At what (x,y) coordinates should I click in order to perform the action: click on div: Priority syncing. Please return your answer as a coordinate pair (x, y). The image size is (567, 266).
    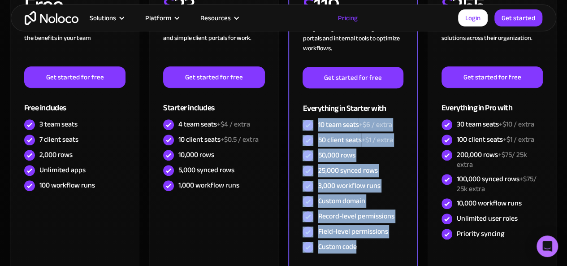
    Looking at the image, I should click on (480, 233).